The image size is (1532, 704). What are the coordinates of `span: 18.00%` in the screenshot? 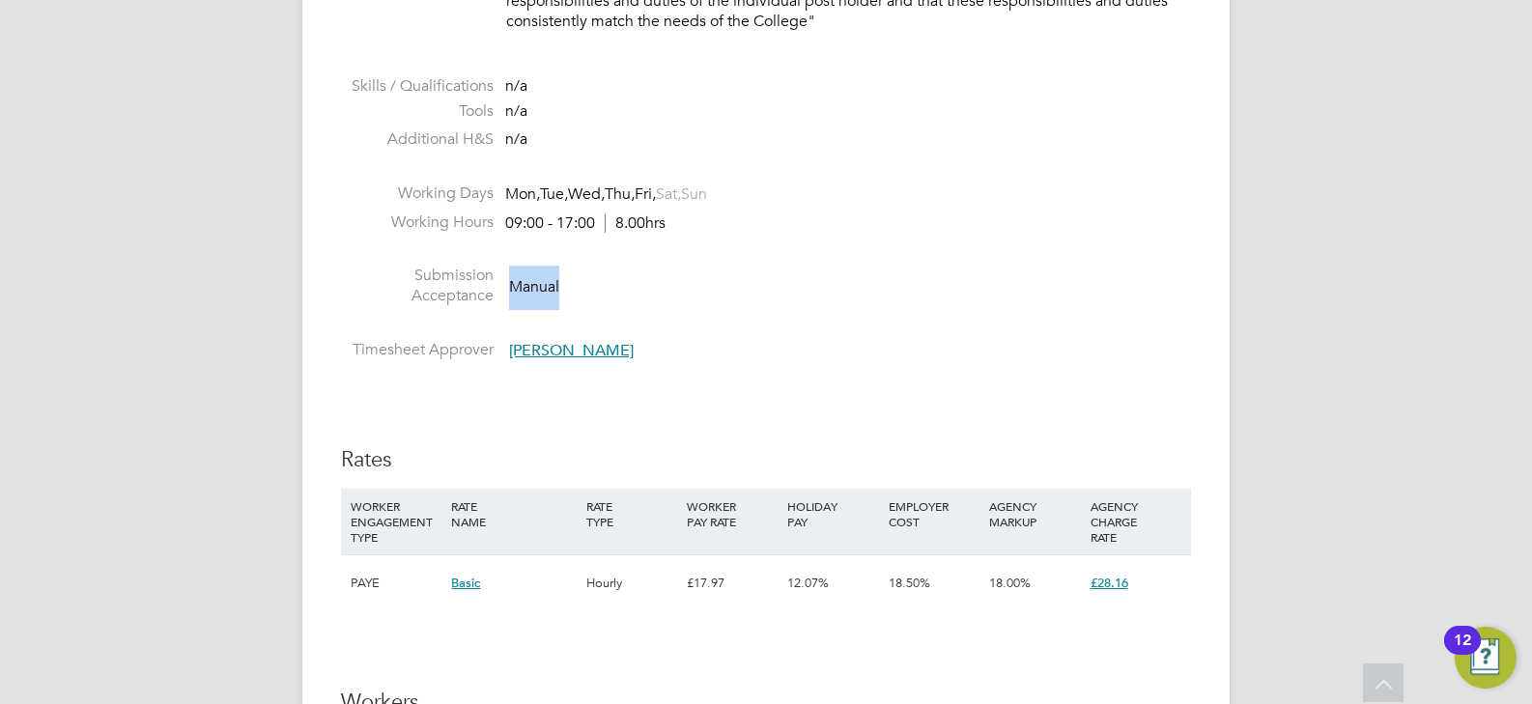 It's located at (1009, 582).